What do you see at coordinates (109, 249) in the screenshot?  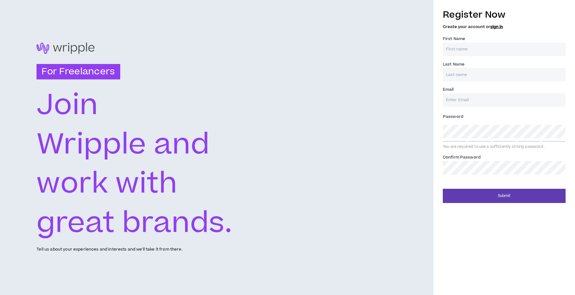 I see `p: Tell us about your experiences and interests and we'll take it from there.` at bounding box center [109, 249].